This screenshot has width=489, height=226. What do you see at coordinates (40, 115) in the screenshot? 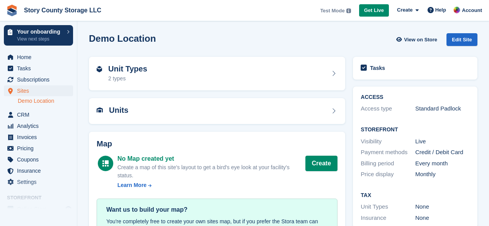
I see `span: CRM` at bounding box center [40, 115].